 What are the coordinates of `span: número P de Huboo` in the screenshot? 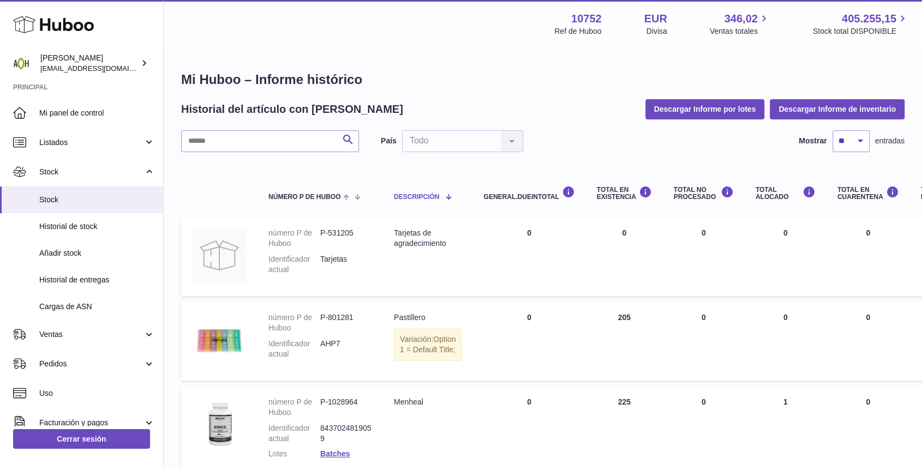 It's located at (304, 197).